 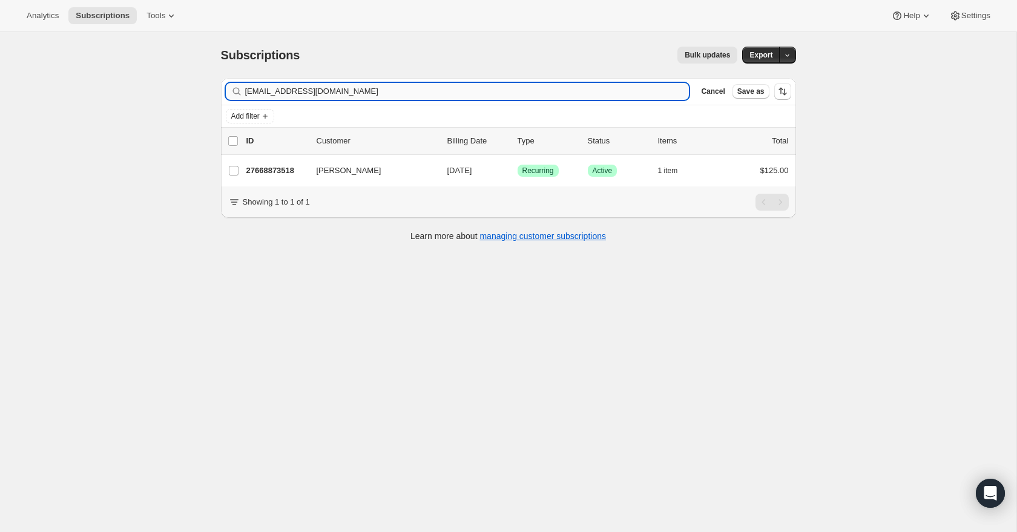 What do you see at coordinates (602, 171) in the screenshot?
I see `span: Active` at bounding box center [602, 171].